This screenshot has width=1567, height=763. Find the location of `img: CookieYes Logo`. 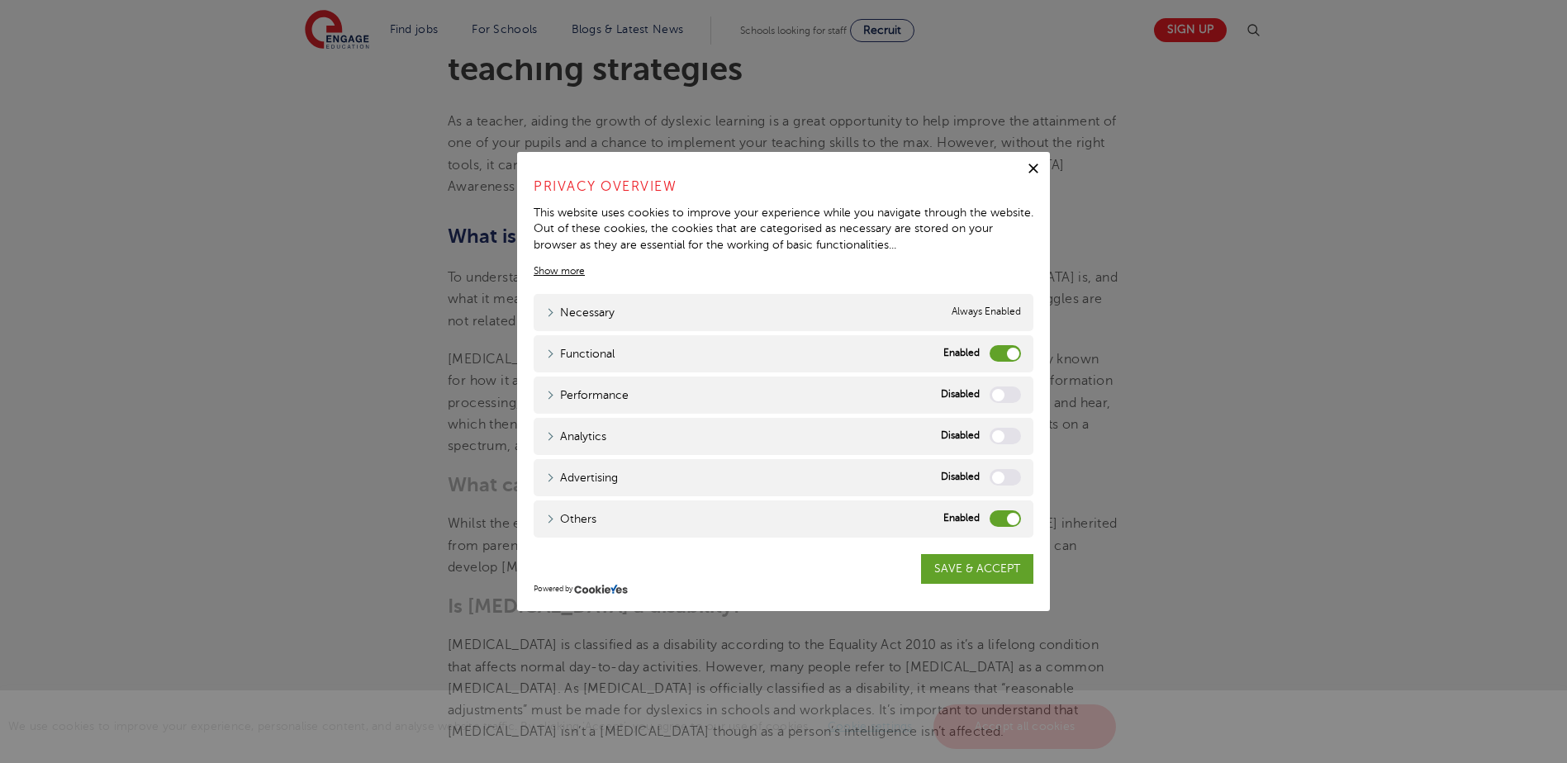

img: CookieYes Logo is located at coordinates (601, 589).